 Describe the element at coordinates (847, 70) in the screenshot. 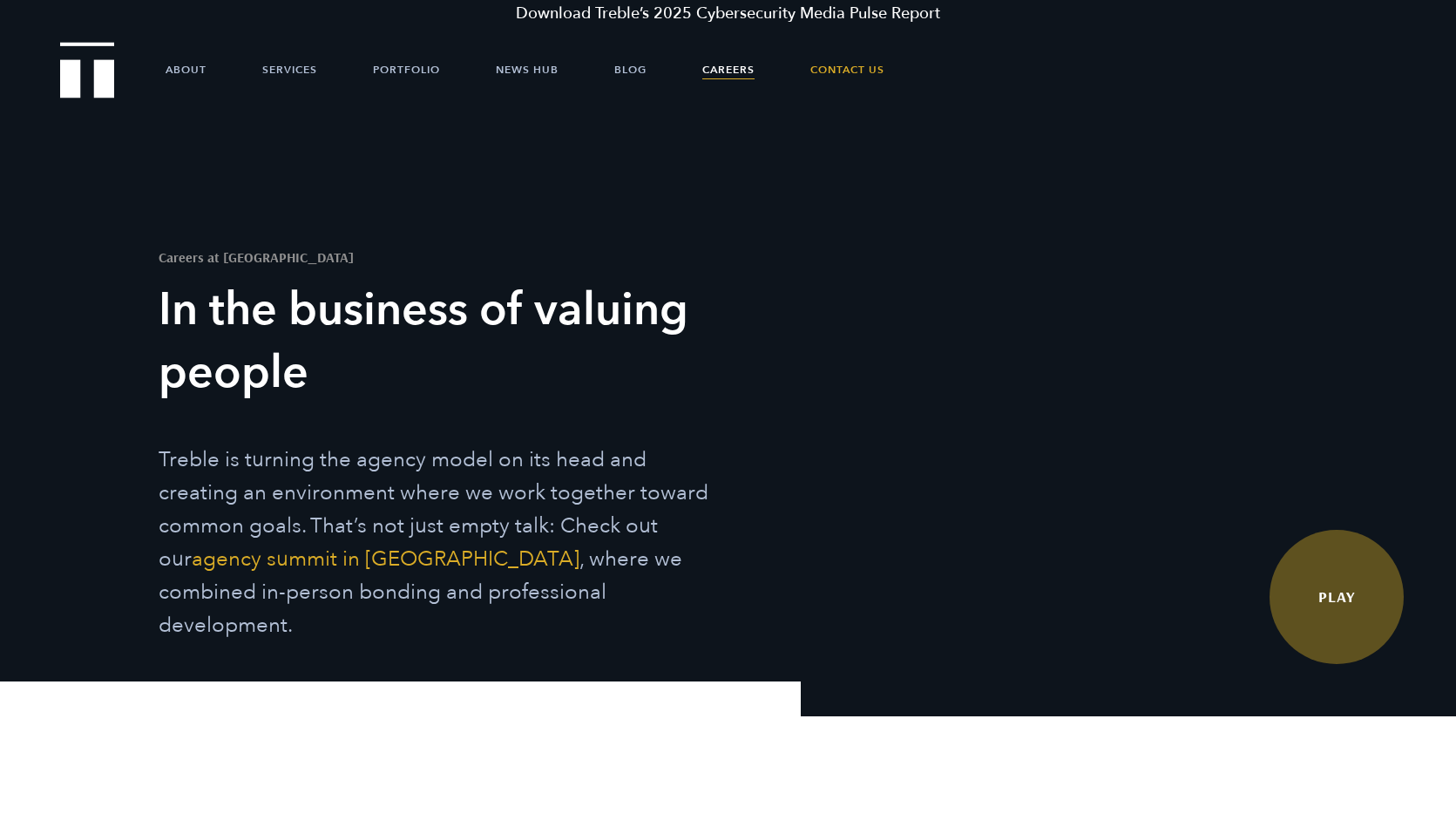

I see `a: Contact Us` at that location.